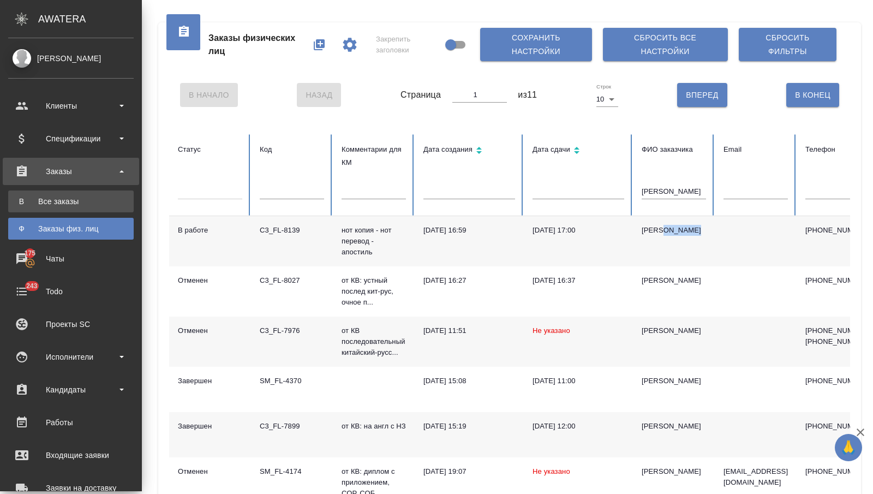 This screenshot has height=494, width=873. Describe the element at coordinates (603, 87) in the screenshot. I see `label: Строк` at that location.